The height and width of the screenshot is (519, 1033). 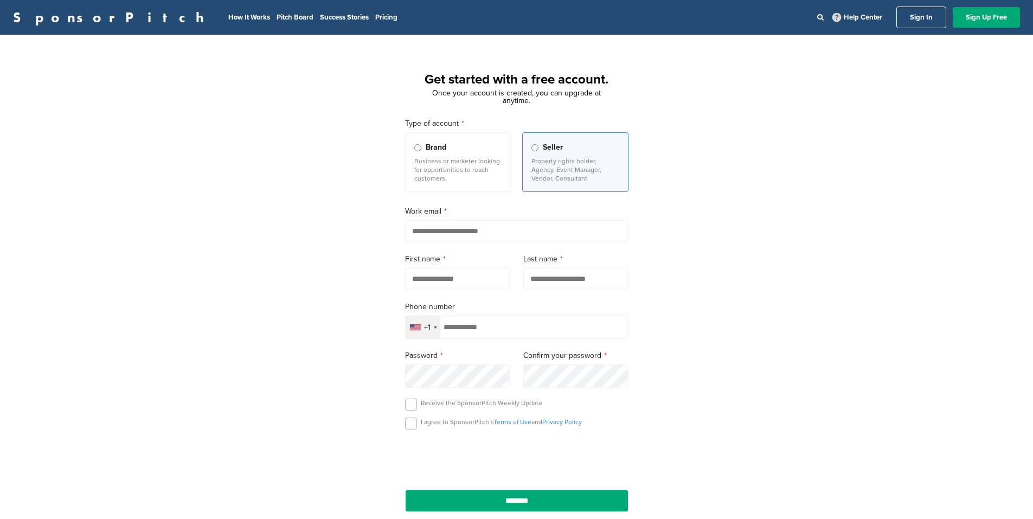 What do you see at coordinates (516, 96) in the screenshot?
I see `span: Once your account is created, you can upgrade at anytime.` at bounding box center [516, 96].